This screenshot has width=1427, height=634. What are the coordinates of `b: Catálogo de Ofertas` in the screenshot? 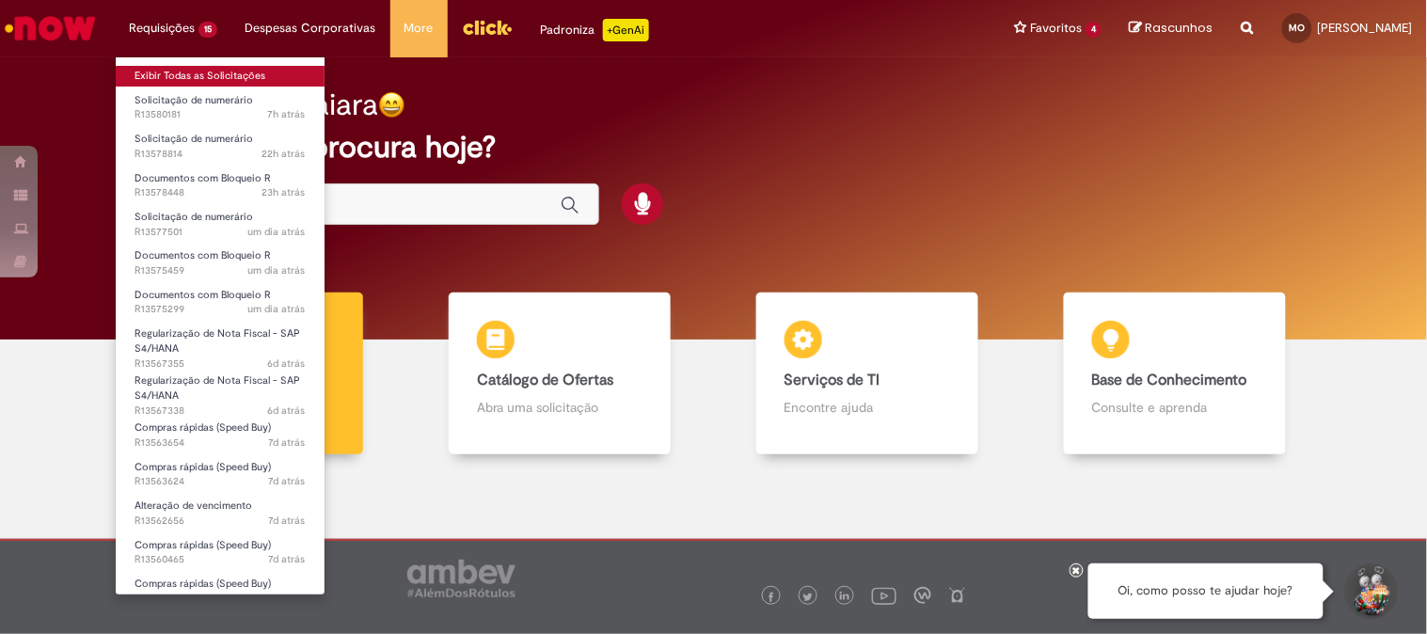 It's located at (545, 380).